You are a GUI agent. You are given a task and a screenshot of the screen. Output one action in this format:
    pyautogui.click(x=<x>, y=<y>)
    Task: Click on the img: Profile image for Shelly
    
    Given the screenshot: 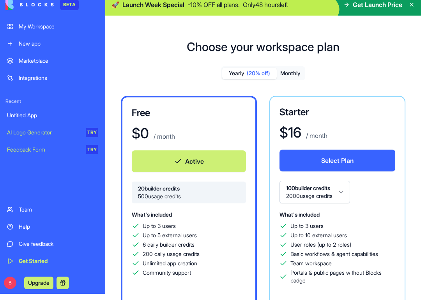 What is the action you would take?
    pyautogui.click(x=114, y=20)
    